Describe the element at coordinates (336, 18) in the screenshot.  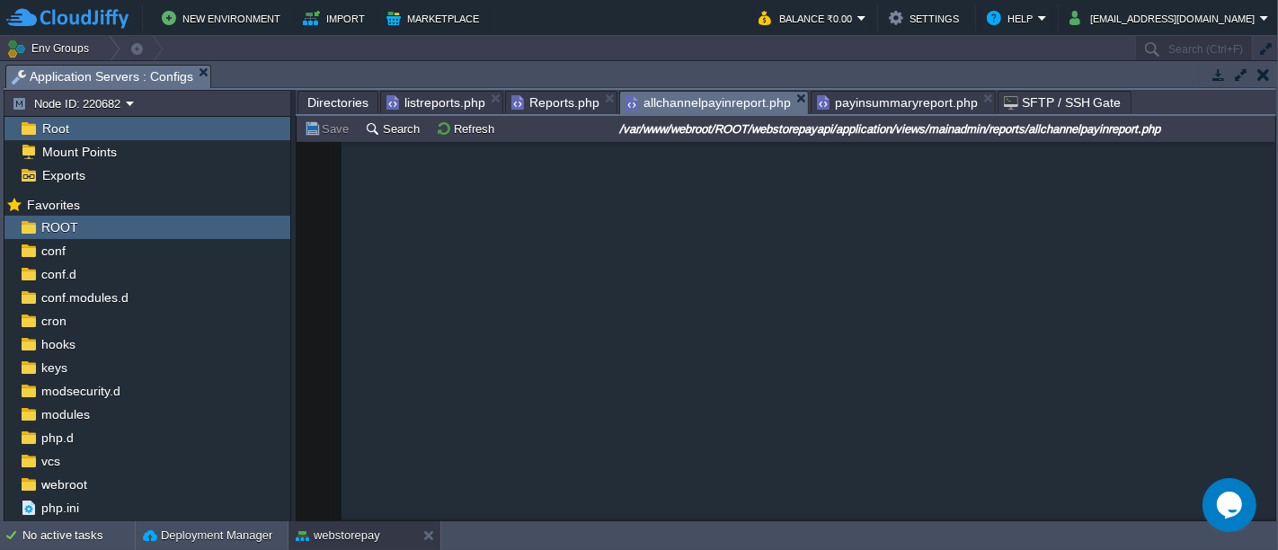
I see `button: Import` at that location.